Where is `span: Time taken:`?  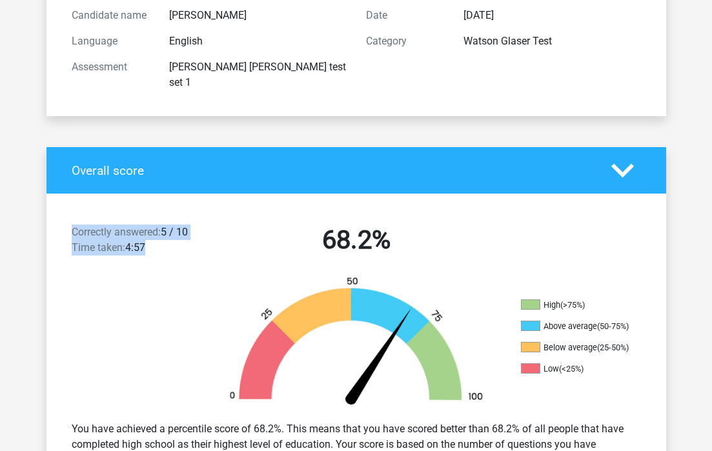
span: Time taken: is located at coordinates (98, 247).